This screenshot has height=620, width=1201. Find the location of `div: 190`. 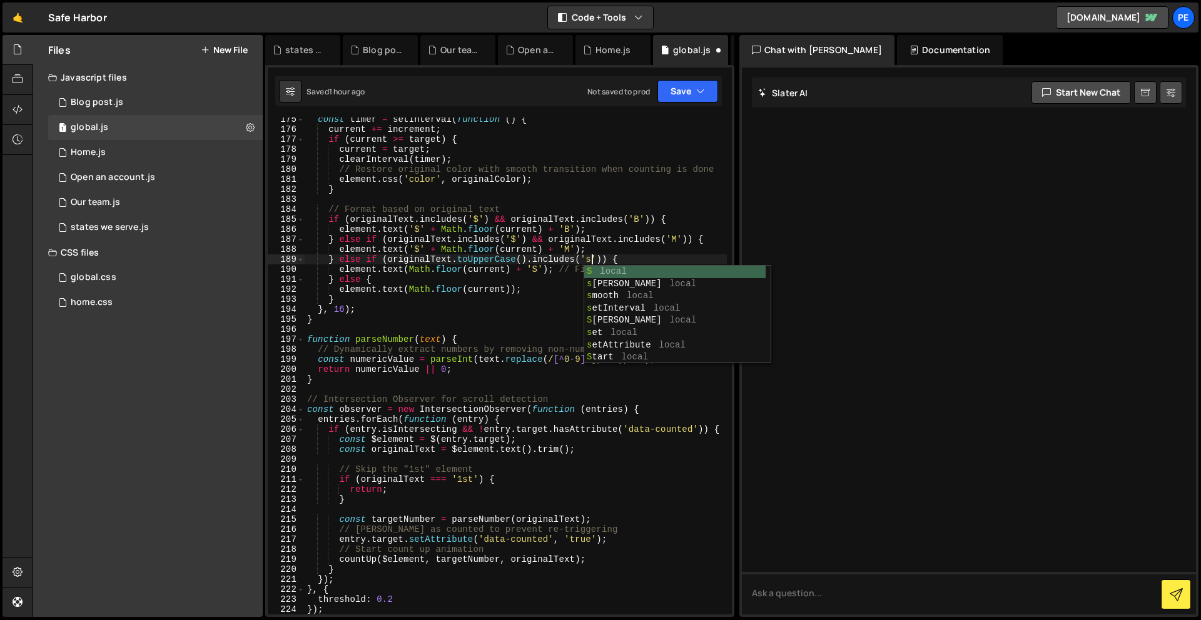

div: 190 is located at coordinates (286, 270).